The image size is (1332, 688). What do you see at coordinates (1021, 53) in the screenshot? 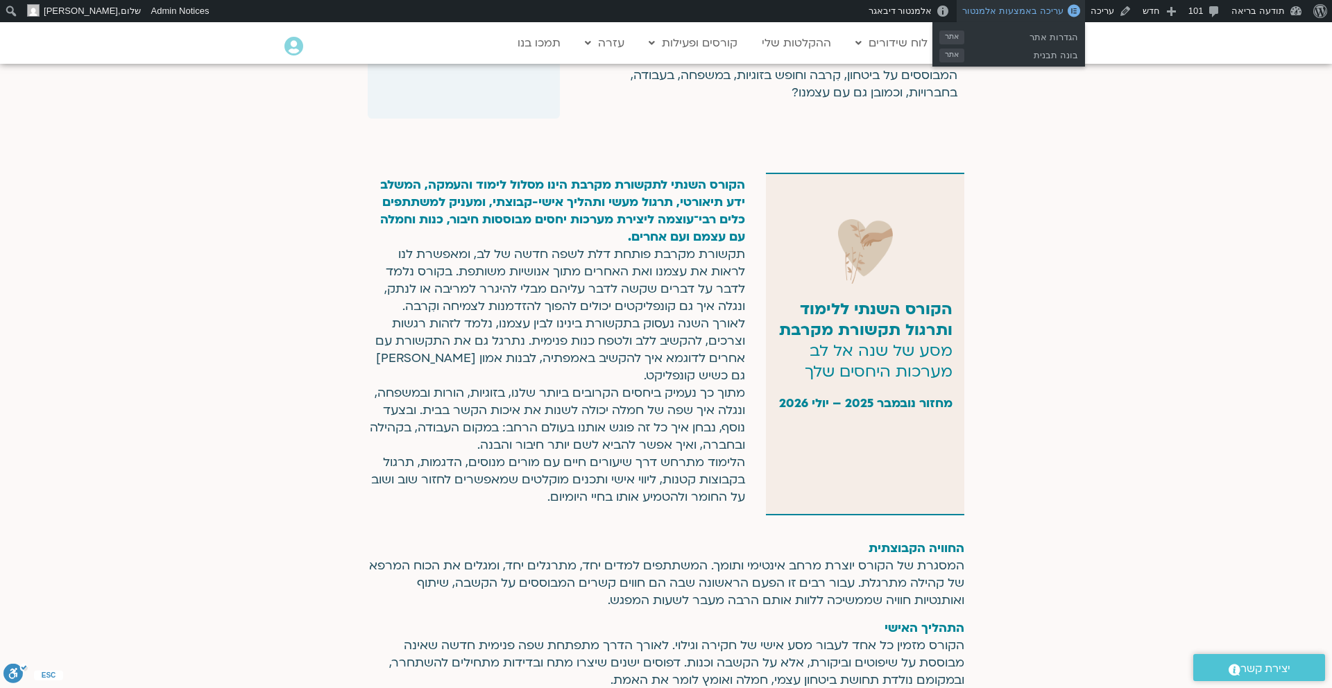
I see `span: בונה תבנית` at bounding box center [1021, 53].